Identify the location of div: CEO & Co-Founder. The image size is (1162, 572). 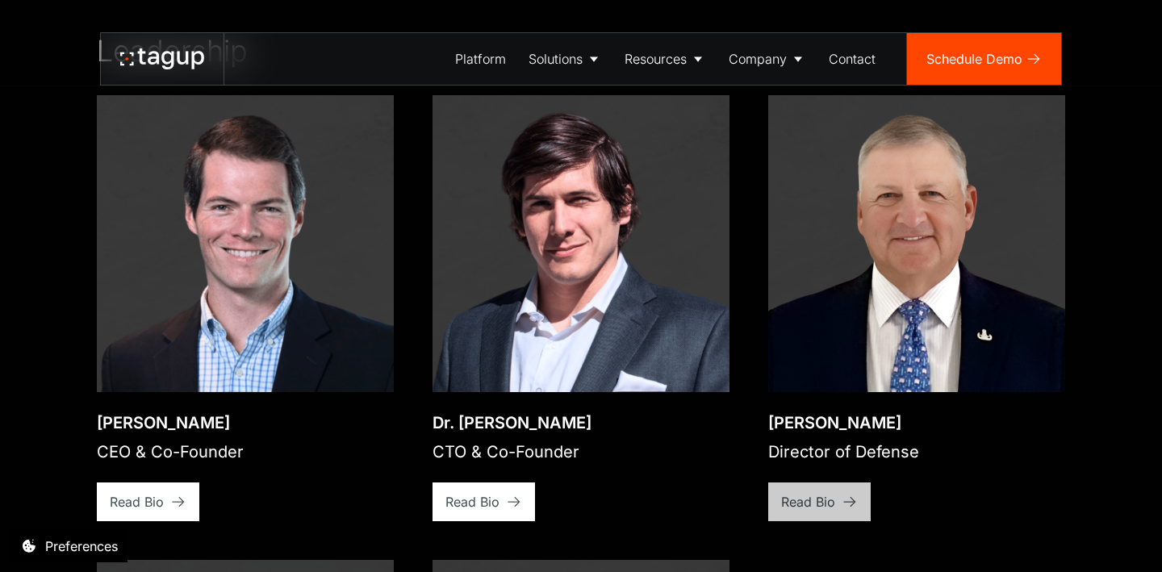
(170, 452).